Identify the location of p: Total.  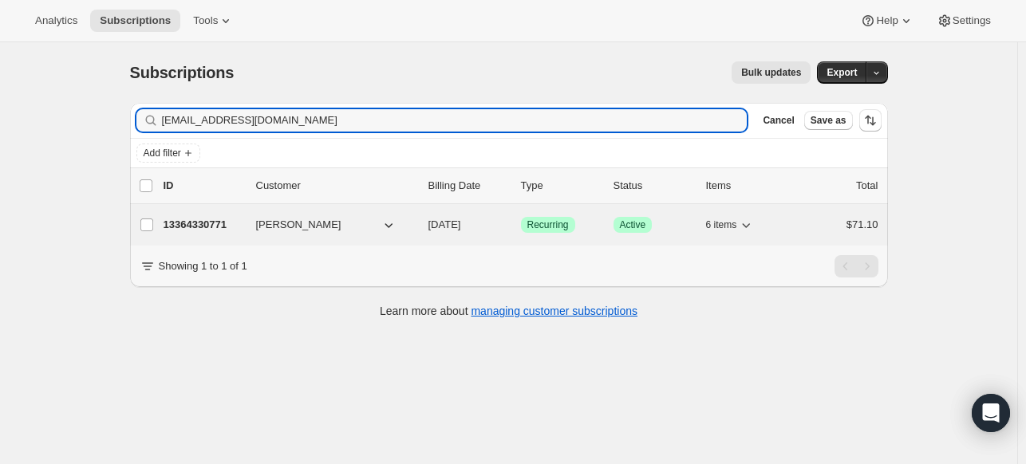
(867, 186).